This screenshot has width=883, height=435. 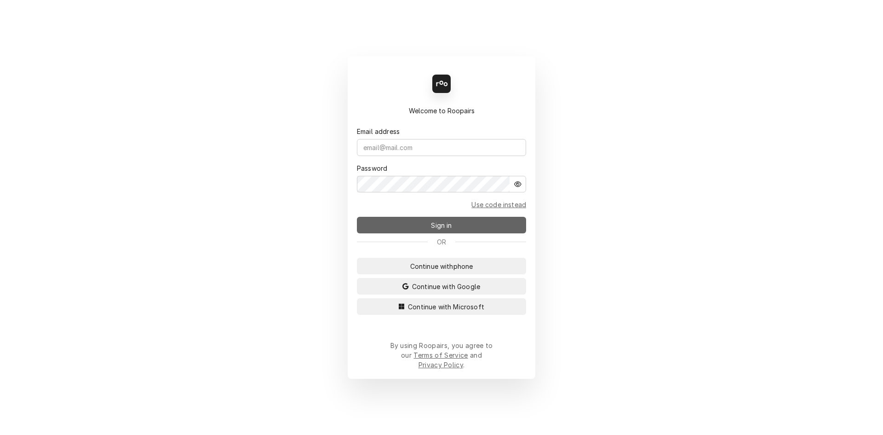 What do you see at coordinates (446, 286) in the screenshot?
I see `span: Continue with Google` at bounding box center [446, 286].